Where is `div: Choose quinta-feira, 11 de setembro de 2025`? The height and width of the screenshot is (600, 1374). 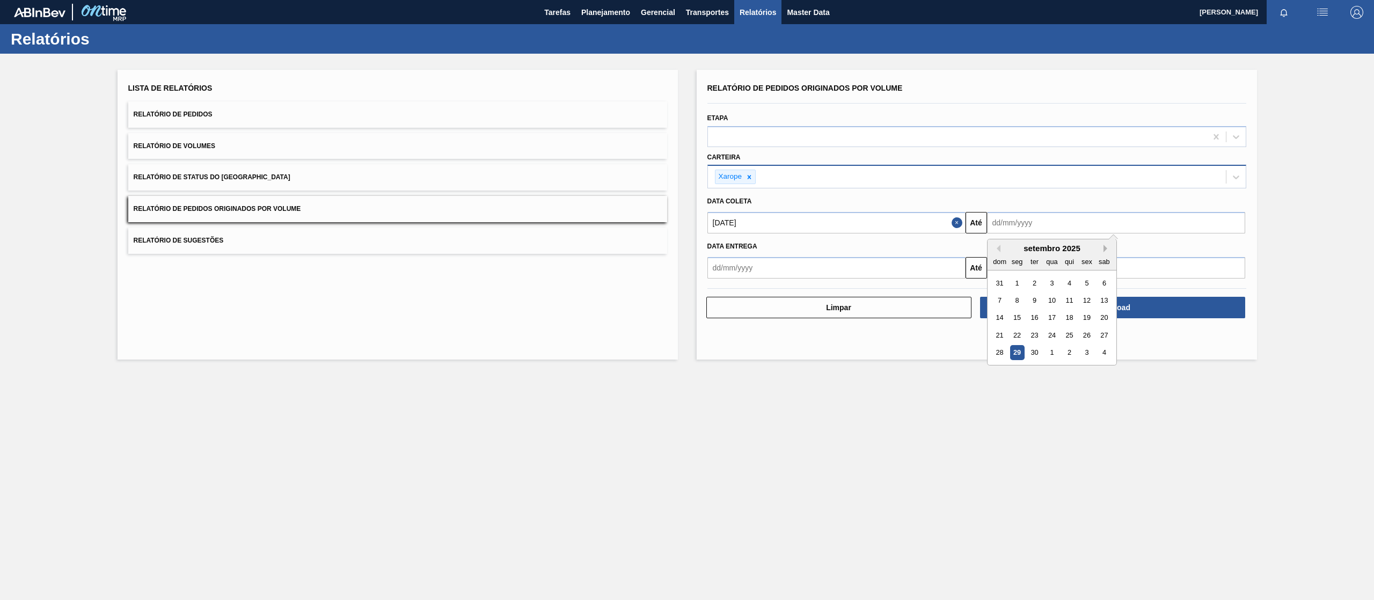
div: Choose quinta-feira, 11 de setembro de 2025 is located at coordinates (1069, 300).